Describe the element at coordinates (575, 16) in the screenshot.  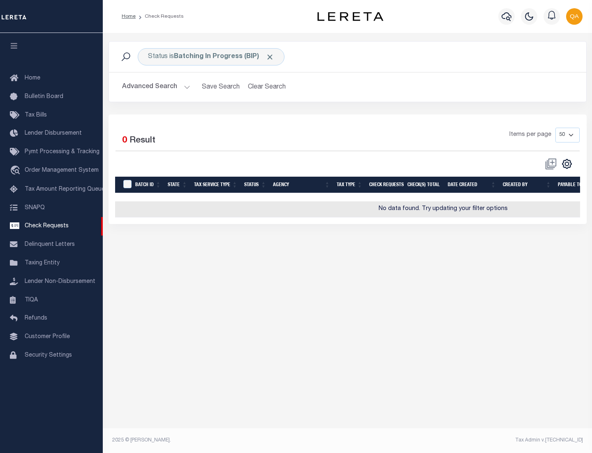
I see `img: svg+xml;base64,PHN2ZyB4bWxucz0iaHR0cDovL3d3dy53My5vcmcvMjAwMC9zdmciIHBvaW50ZXItZXZlbnRzPSJub25lIi...` at that location.